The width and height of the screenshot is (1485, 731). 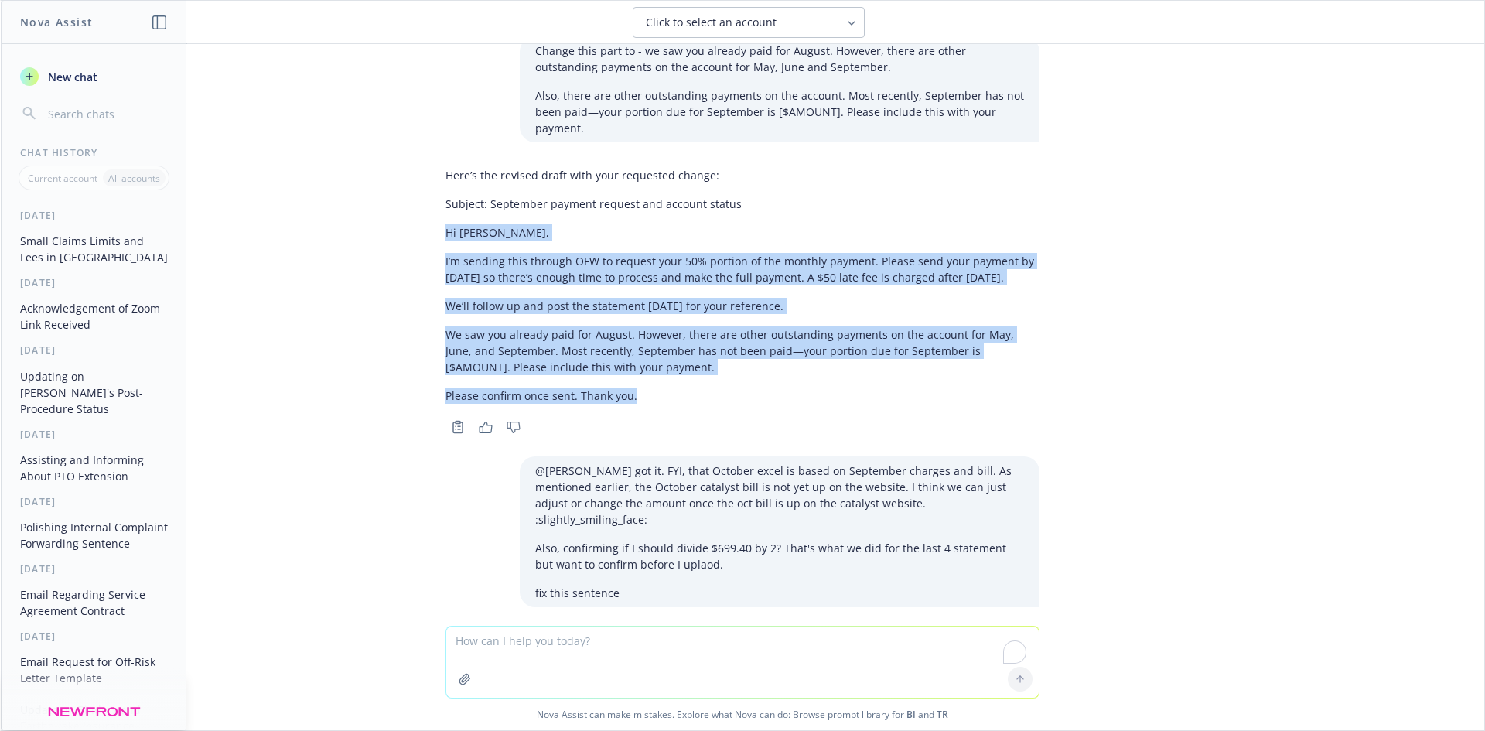 What do you see at coordinates (711, 22) in the screenshot?
I see `span: Click to select an account` at bounding box center [711, 22].